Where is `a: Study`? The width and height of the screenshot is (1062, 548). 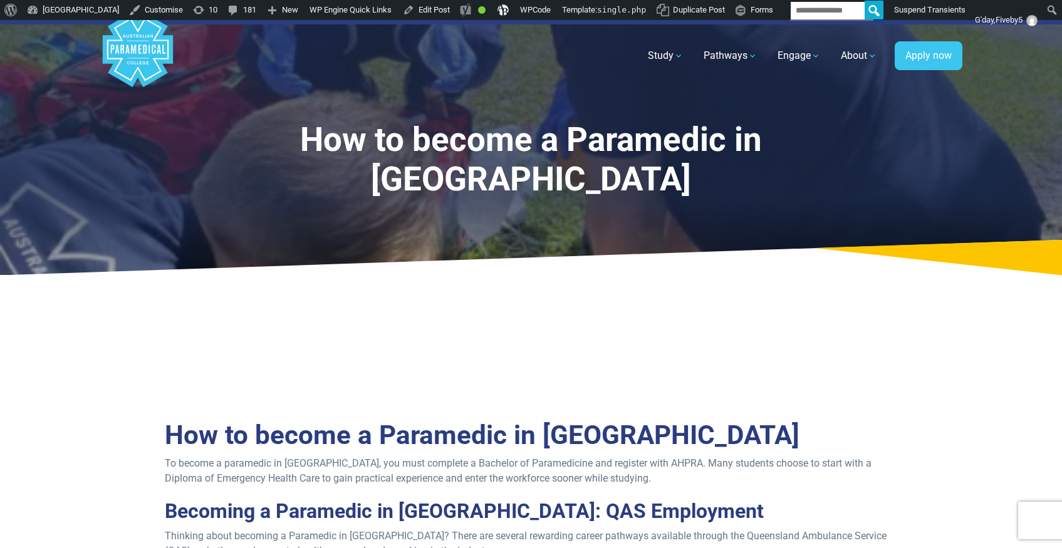
a: Study is located at coordinates (665, 56).